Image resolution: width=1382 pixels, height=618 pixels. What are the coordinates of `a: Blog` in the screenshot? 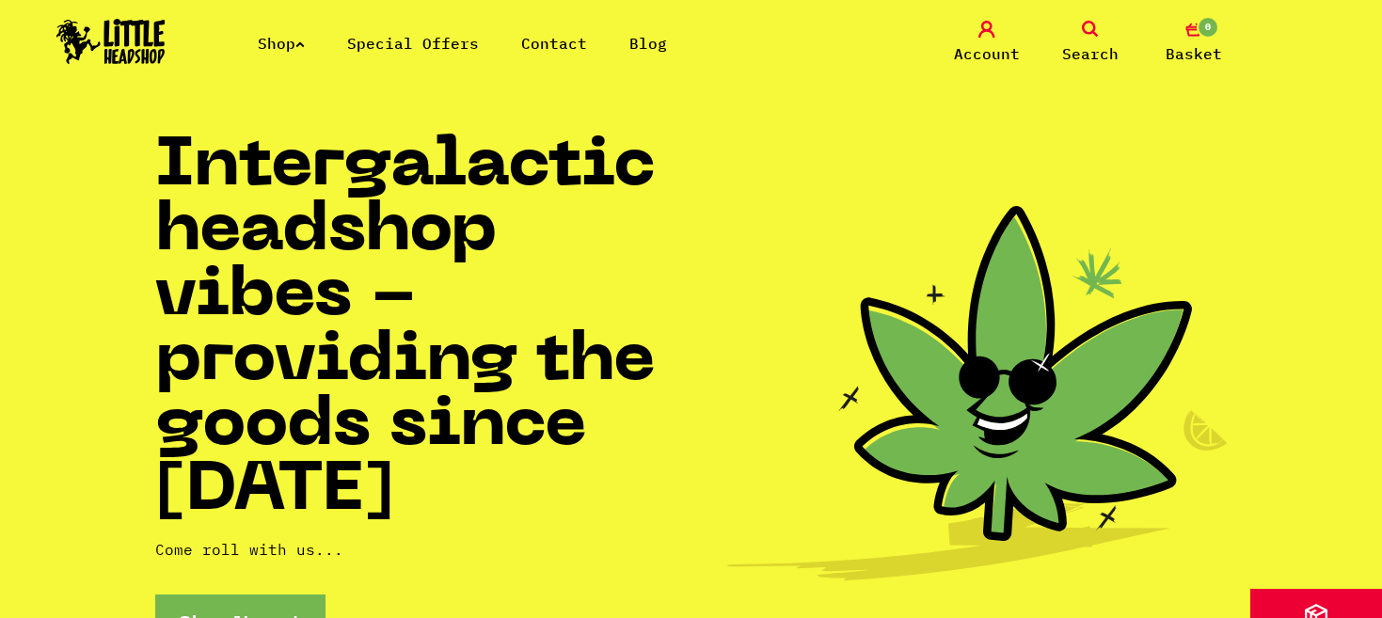 It's located at (648, 43).